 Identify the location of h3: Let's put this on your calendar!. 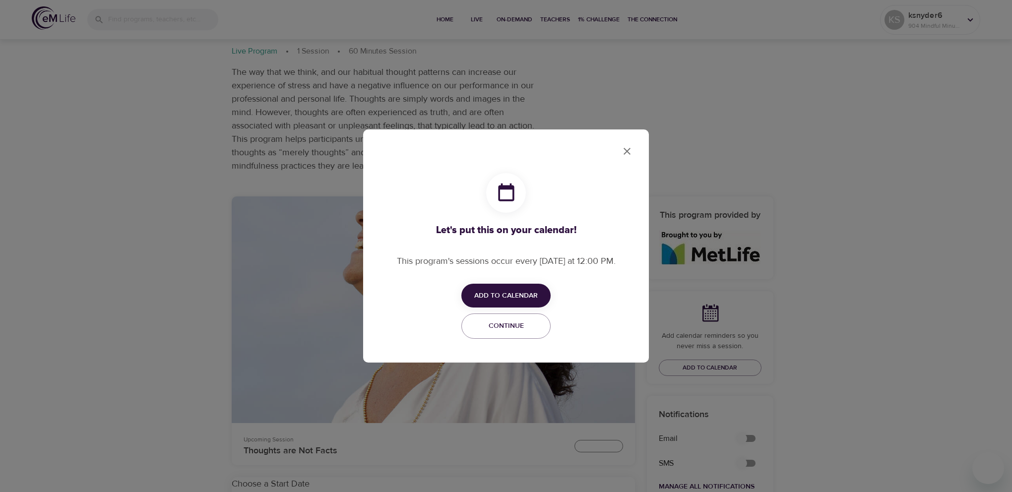
(506, 230).